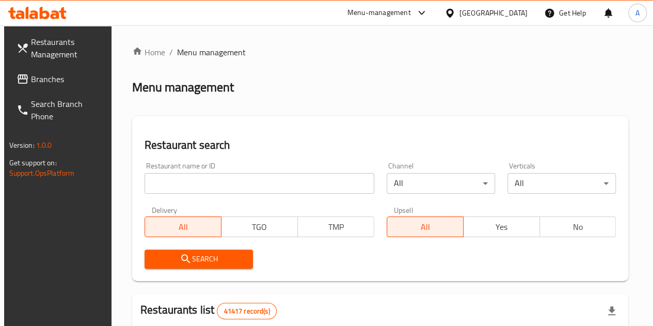 The width and height of the screenshot is (653, 326). I want to click on div: Total records count, so click(246, 311).